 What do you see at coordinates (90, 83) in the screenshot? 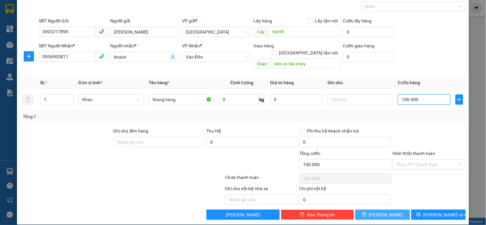
I see `span: Đơn vị tính` at bounding box center [90, 83].